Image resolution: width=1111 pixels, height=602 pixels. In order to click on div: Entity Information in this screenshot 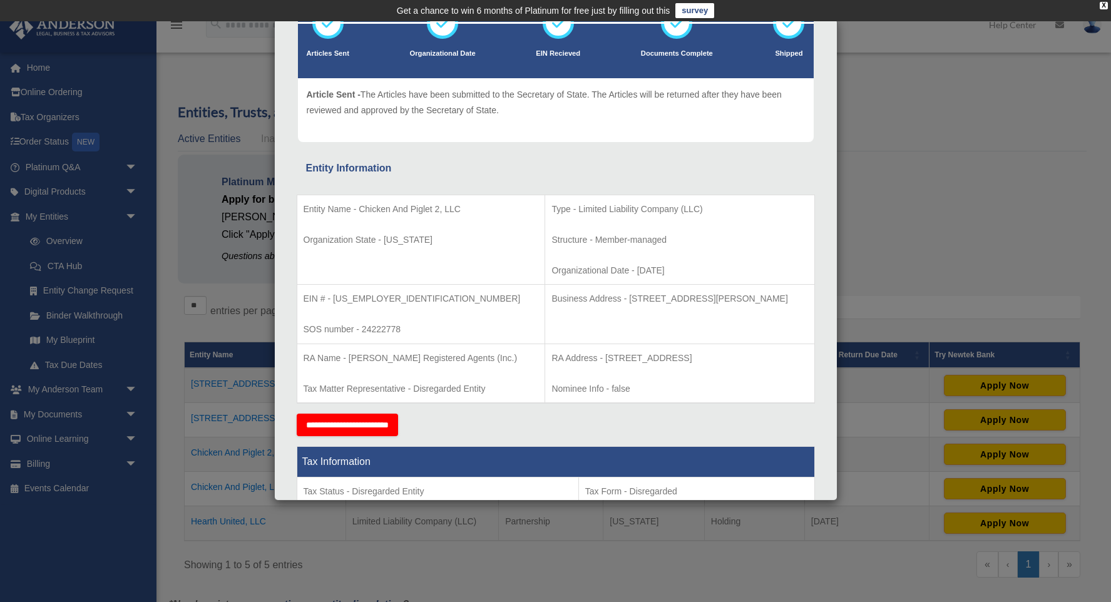, I will do `click(556, 168)`.